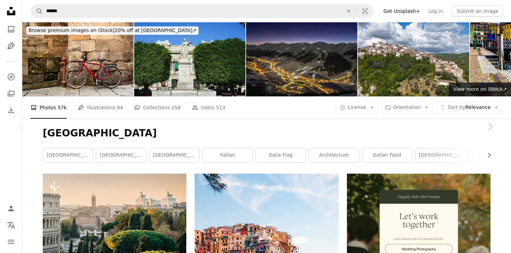 The image size is (511, 253). What do you see at coordinates (348, 11) in the screenshot?
I see `button: Clear` at bounding box center [348, 11].